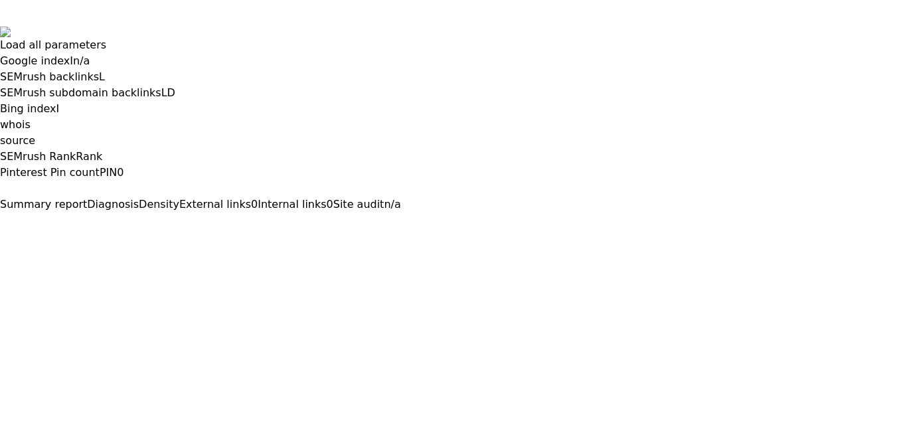 This screenshot has width=907, height=431. I want to click on span: n/a, so click(392, 204).